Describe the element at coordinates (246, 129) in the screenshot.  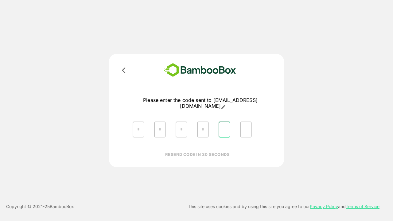
I see `input: Please enter OTP character 6` at that location.